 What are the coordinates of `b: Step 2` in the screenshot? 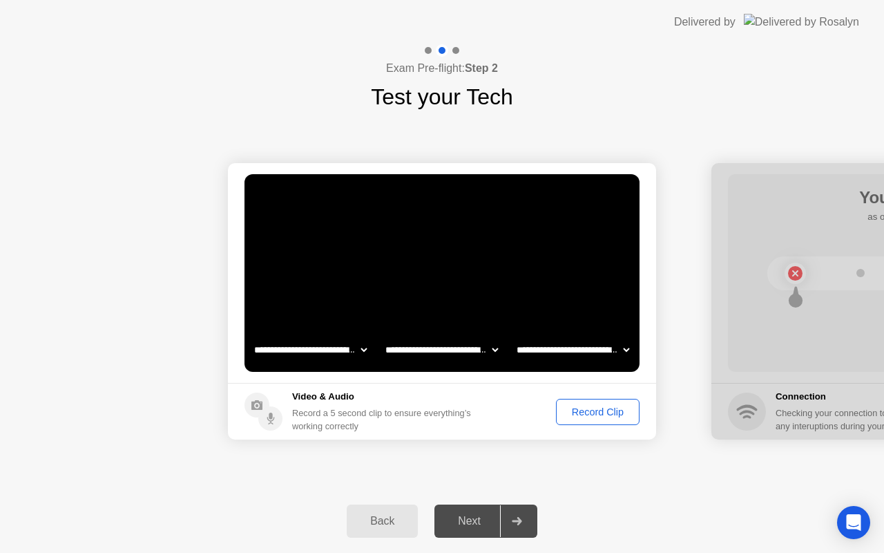 It's located at (481, 68).